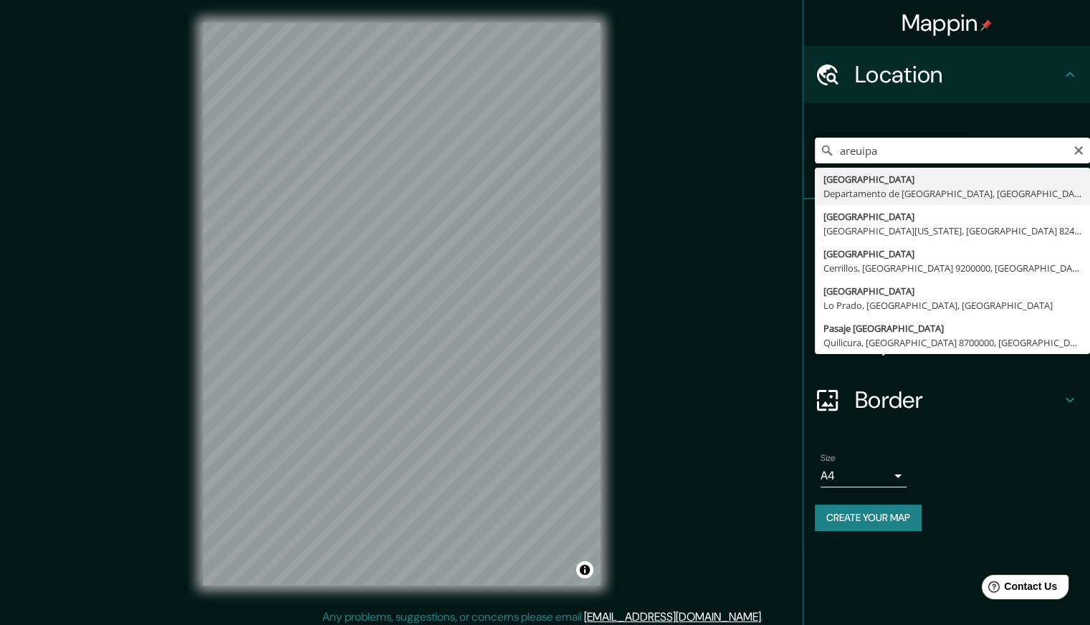  Describe the element at coordinates (946, 400) in the screenshot. I see `div: Border` at that location.